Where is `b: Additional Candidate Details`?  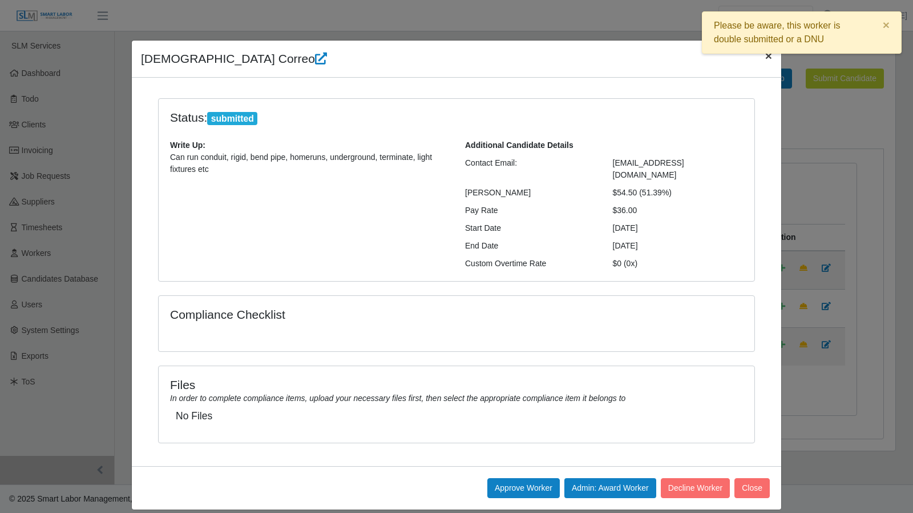
b: Additional Candidate Details is located at coordinates (519, 145).